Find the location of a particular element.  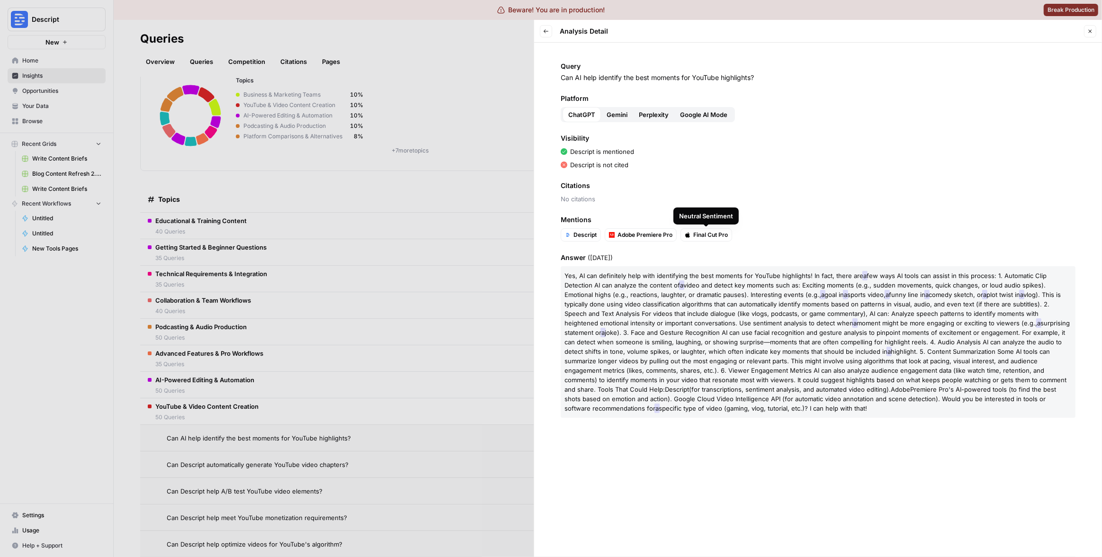

img: eqzcz4tzlr7ve7xmt41l933d2ra3 is located at coordinates (612, 235).